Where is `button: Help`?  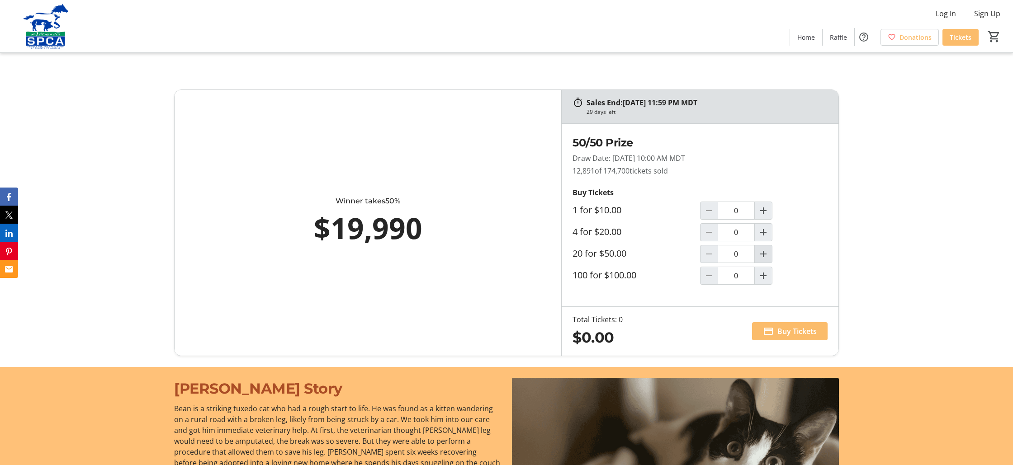 button: Help is located at coordinates (864, 37).